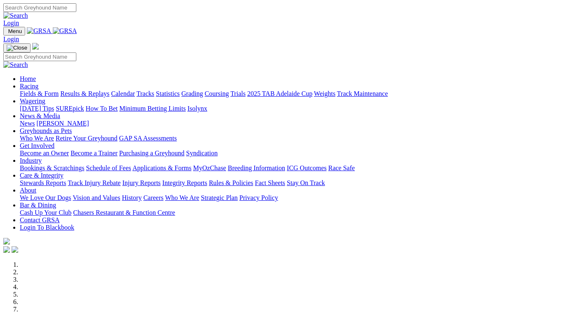 Image resolution: width=588 pixels, height=316 pixels. I want to click on a: Isolynx, so click(197, 108).